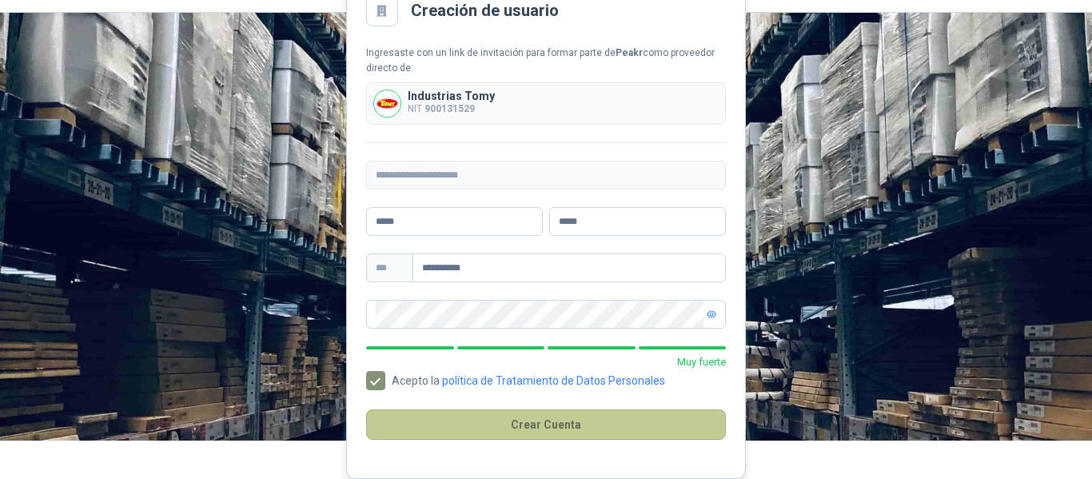 This screenshot has width=1092, height=479. What do you see at coordinates (712, 314) in the screenshot?
I see `span: eye` at bounding box center [712, 314].